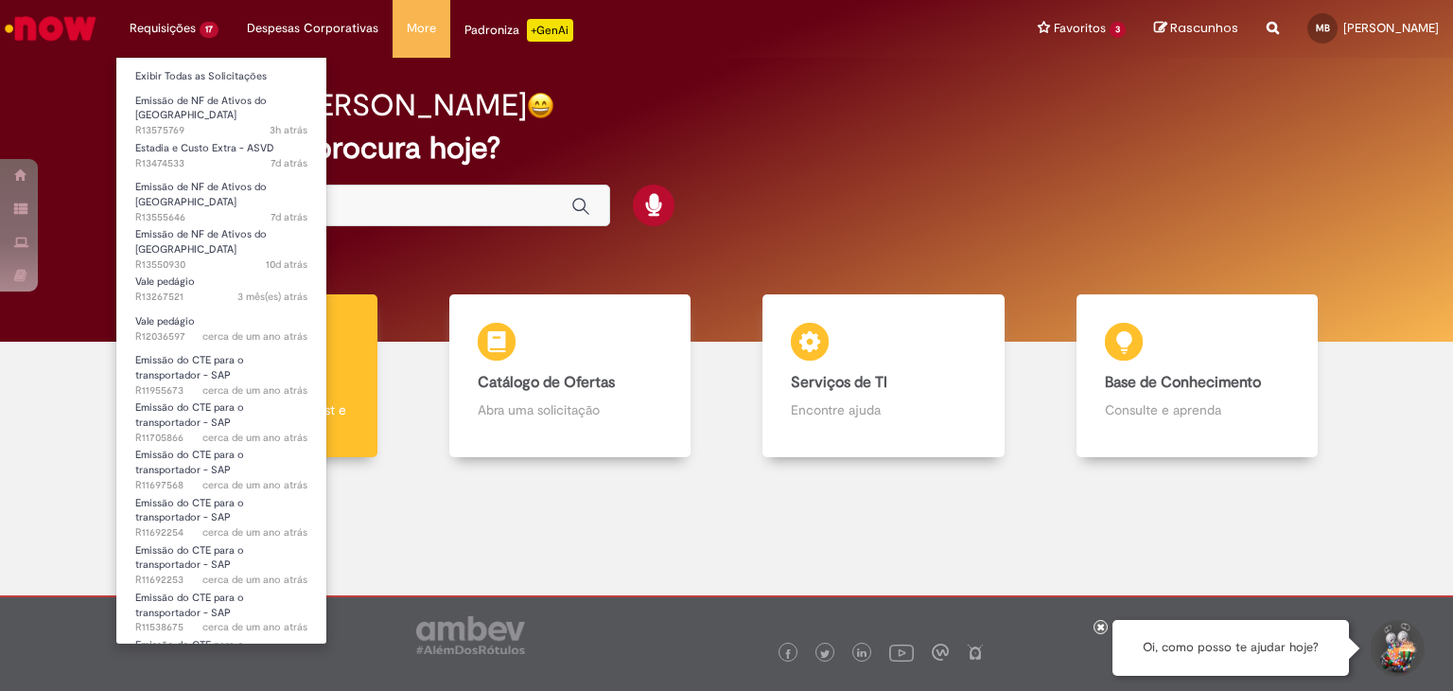 This screenshot has height=691, width=1453. What do you see at coordinates (221, 111) in the screenshot?
I see `a: Aberto R13575769 : Emissão de NF de Ativos do ASVD` at bounding box center [221, 111].